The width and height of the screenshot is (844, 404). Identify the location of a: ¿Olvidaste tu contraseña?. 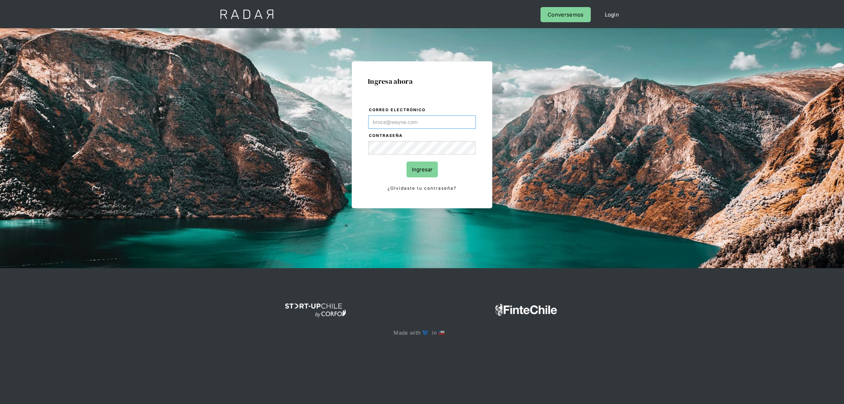
(422, 188).